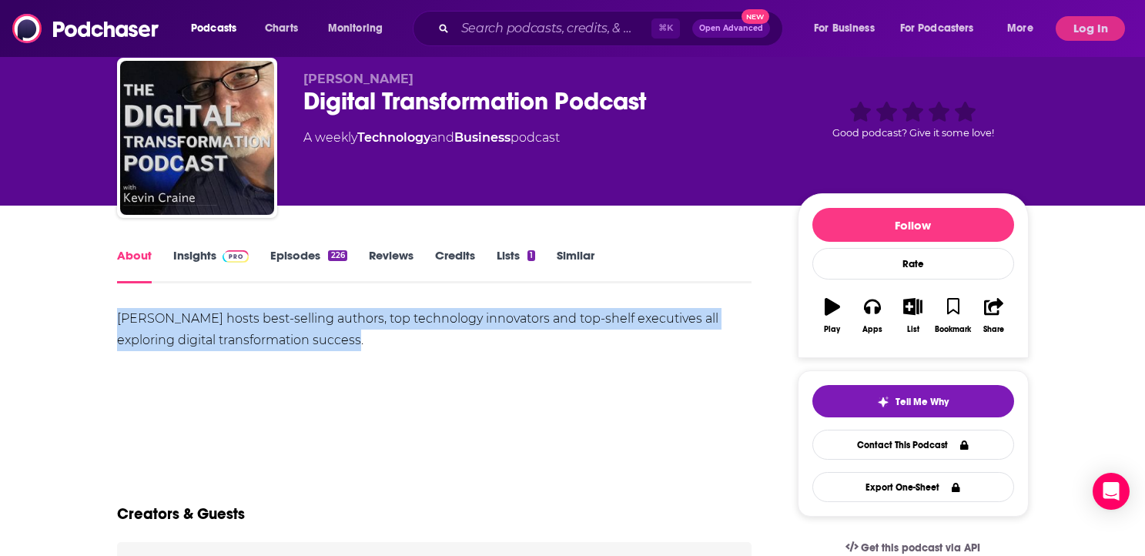  What do you see at coordinates (393, 137) in the screenshot?
I see `a: Technology` at bounding box center [393, 137].